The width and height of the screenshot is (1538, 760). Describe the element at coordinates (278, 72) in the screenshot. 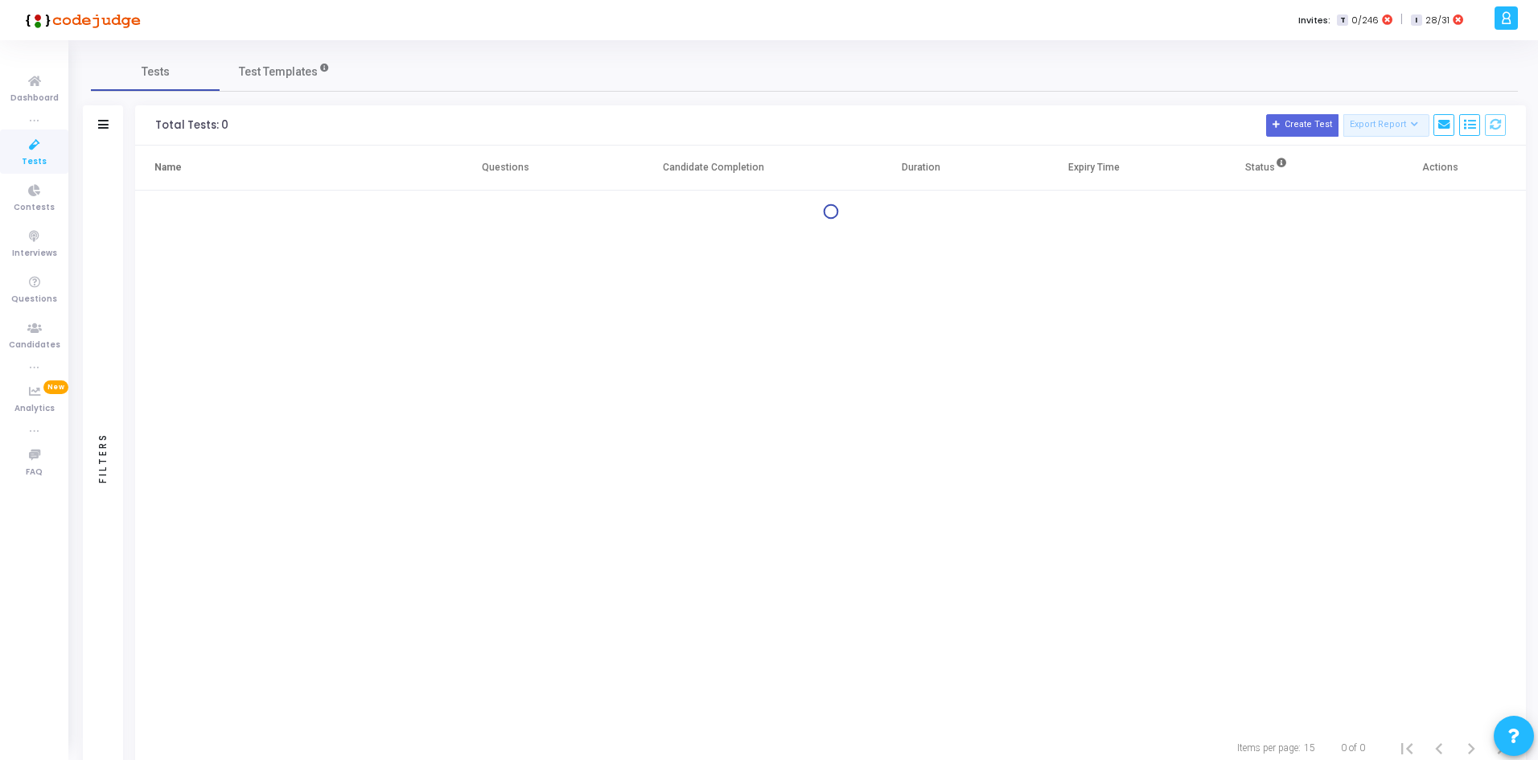

I see `span: Test Templates` at that location.